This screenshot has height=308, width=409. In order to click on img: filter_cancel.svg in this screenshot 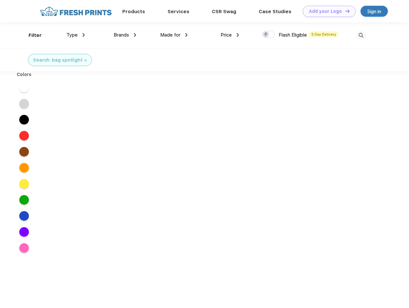, I will do `click(85, 60)`.